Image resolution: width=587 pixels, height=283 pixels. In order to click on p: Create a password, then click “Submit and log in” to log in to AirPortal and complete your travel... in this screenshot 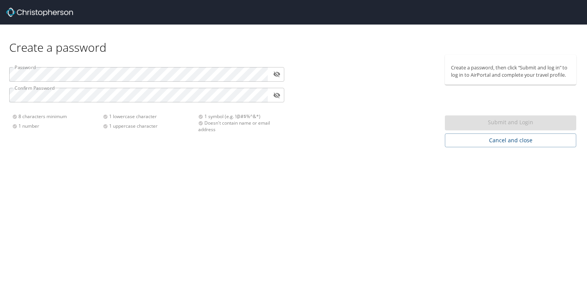, I will do `click(510, 71)`.